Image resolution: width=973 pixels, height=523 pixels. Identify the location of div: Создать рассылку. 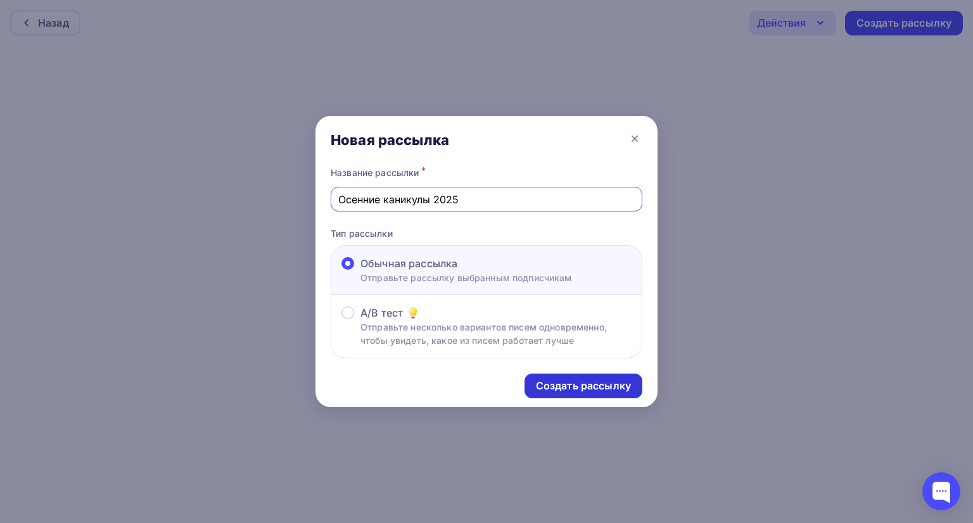
(583, 386).